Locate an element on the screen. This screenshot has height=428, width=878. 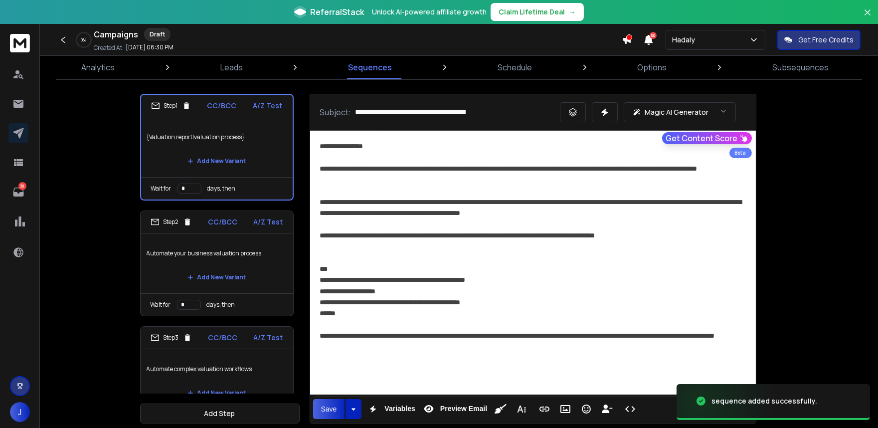
p: Schedule is located at coordinates (515, 67).